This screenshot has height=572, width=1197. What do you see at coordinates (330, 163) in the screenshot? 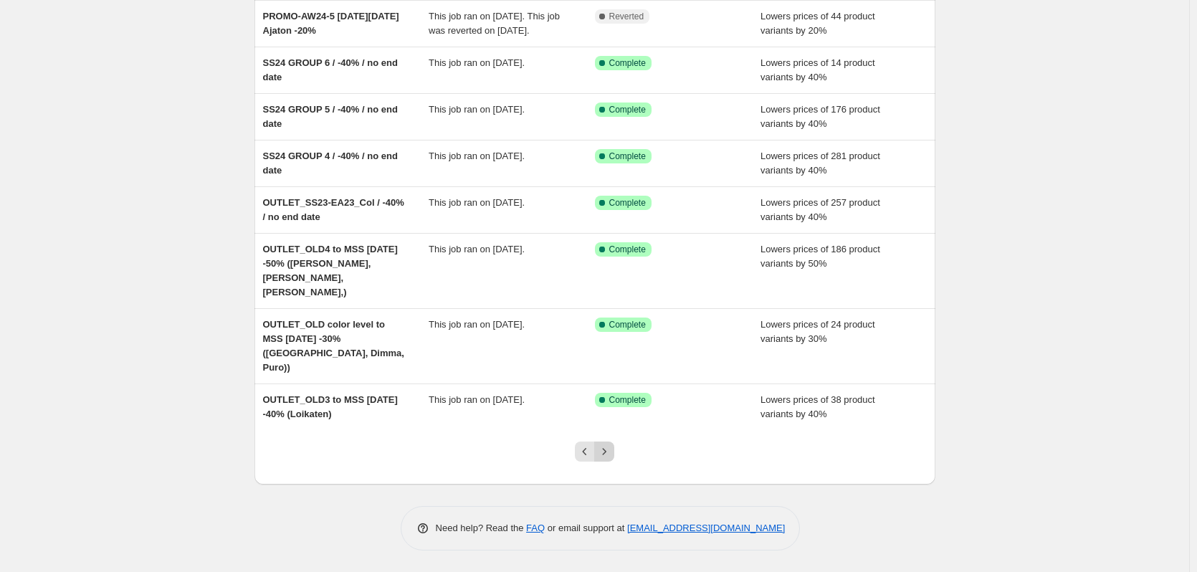
I see `span: SS24 GROUP 4 / -40% / no end date` at bounding box center [330, 163].